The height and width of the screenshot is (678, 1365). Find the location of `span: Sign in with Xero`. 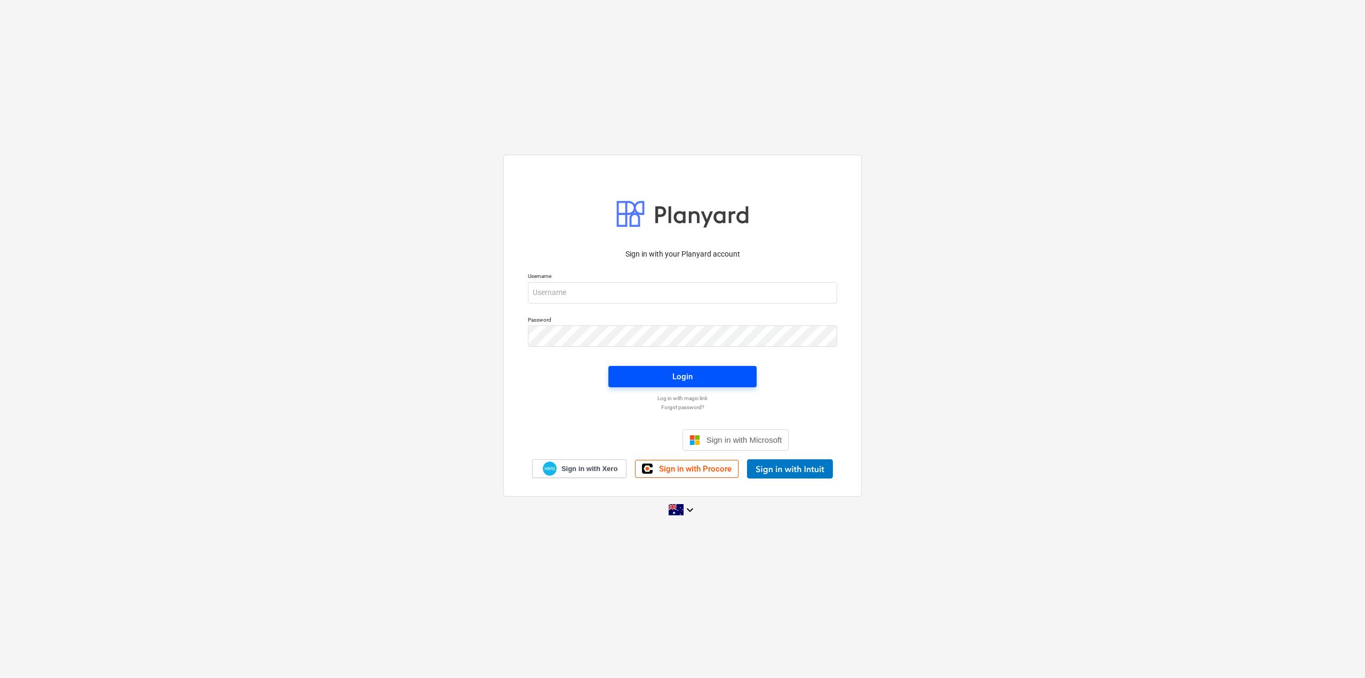

span: Sign in with Xero is located at coordinates (589, 469).